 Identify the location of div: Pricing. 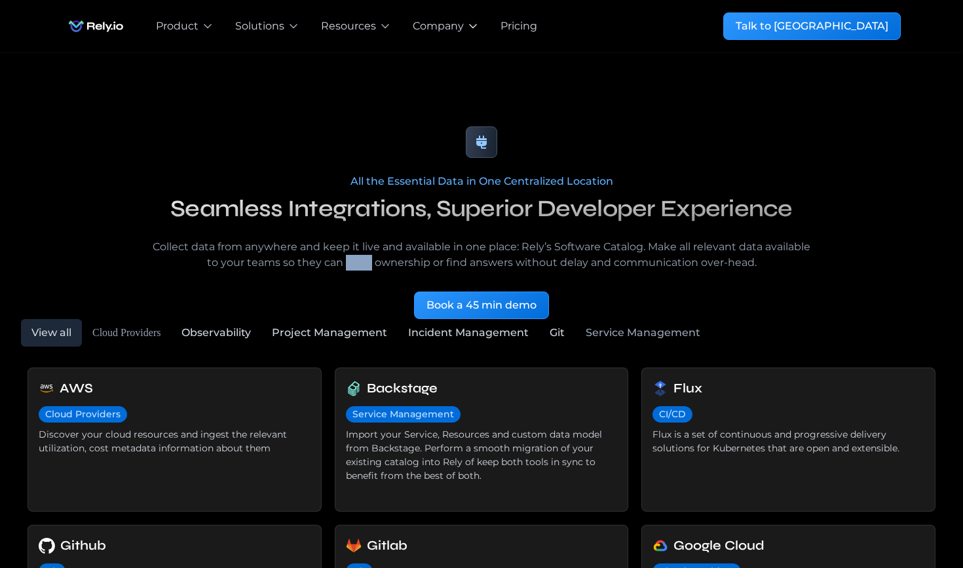
(519, 26).